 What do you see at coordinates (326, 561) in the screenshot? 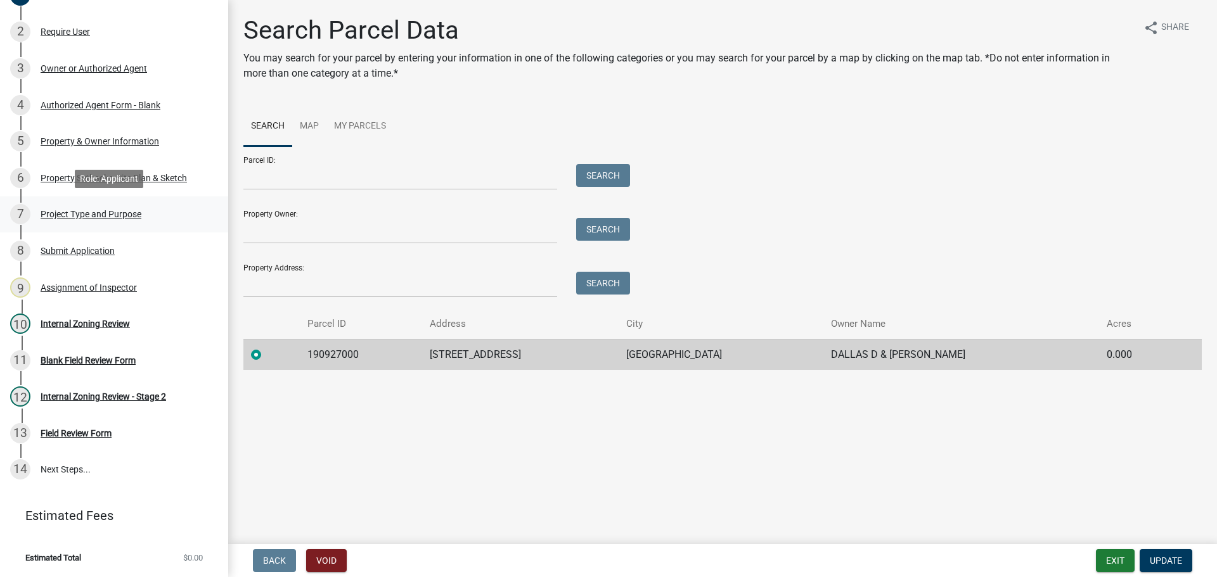
I see `button: Void` at bounding box center [326, 561].